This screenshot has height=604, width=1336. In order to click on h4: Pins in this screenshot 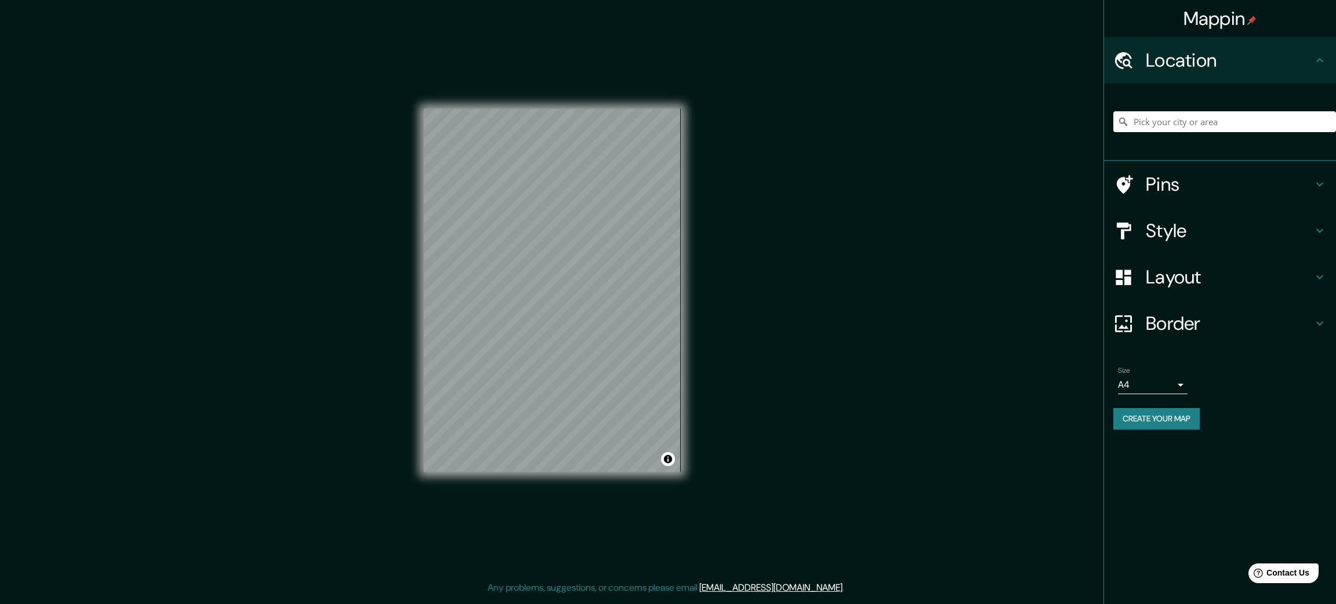, I will do `click(1229, 184)`.